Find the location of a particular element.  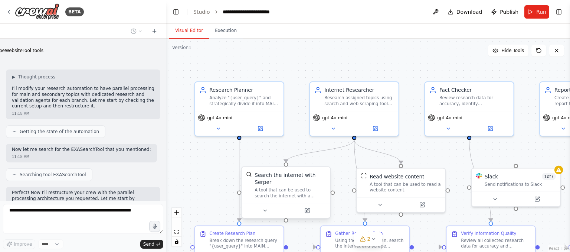

nav: breadcrumb is located at coordinates (240, 12).